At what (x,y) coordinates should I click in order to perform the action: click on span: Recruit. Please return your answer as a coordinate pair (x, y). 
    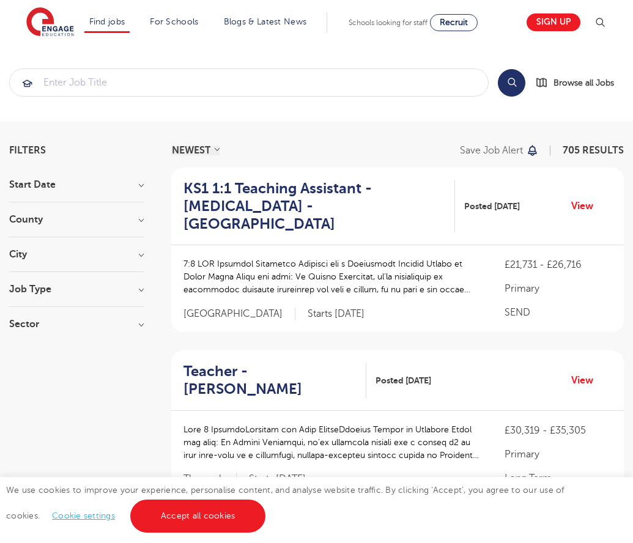
    Looking at the image, I should click on (454, 22).